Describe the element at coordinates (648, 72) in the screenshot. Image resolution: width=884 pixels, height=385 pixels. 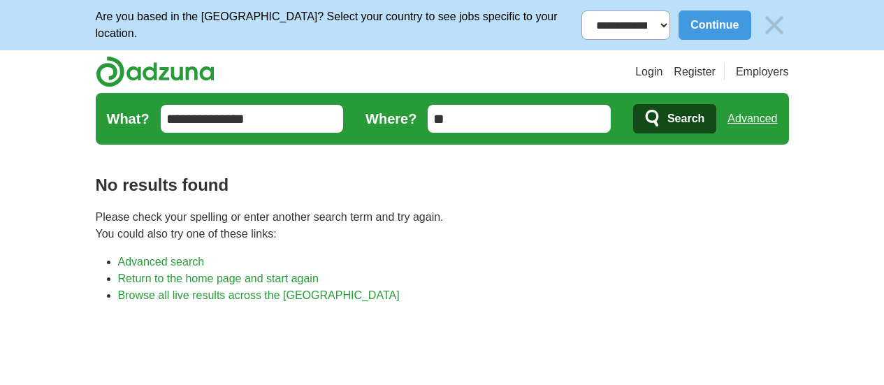
I see `a: Login` at that location.